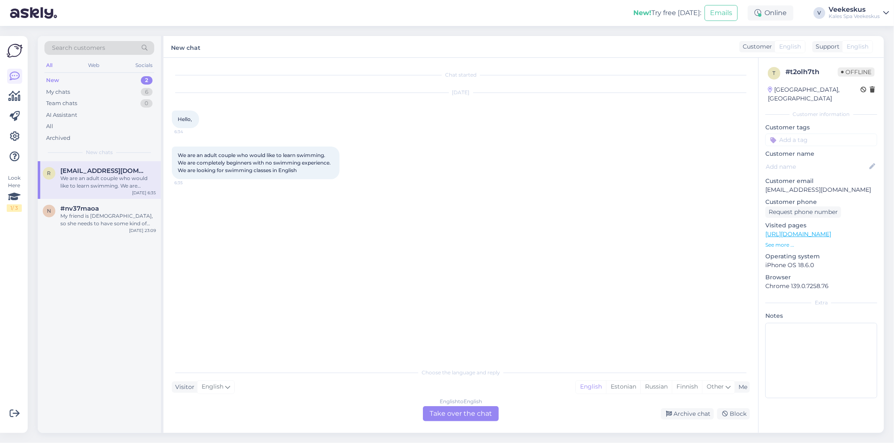 The image size is (894, 443). Describe the element at coordinates (183, 387) in the screenshot. I see `div: Visitor` at that location.